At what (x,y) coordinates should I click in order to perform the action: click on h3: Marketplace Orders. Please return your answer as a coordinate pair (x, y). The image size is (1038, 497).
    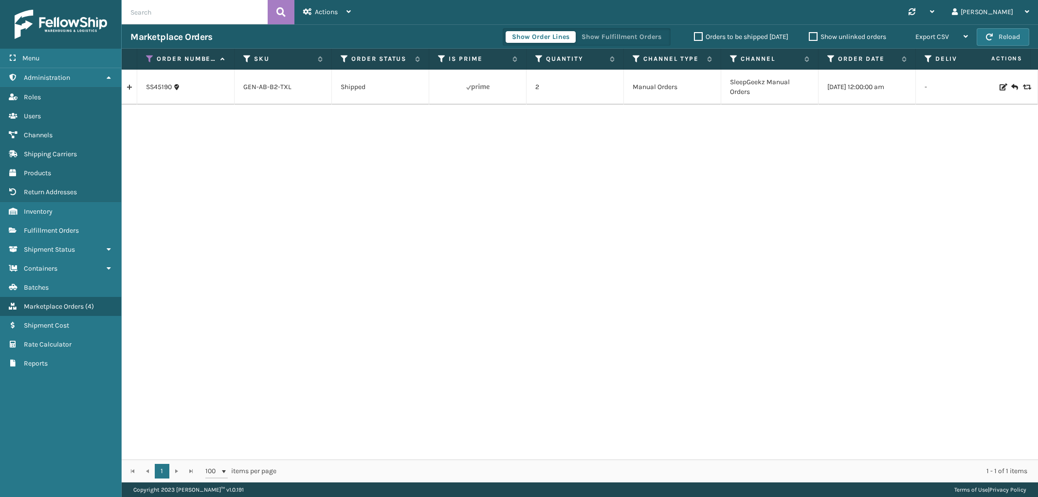
    Looking at the image, I should click on (171, 37).